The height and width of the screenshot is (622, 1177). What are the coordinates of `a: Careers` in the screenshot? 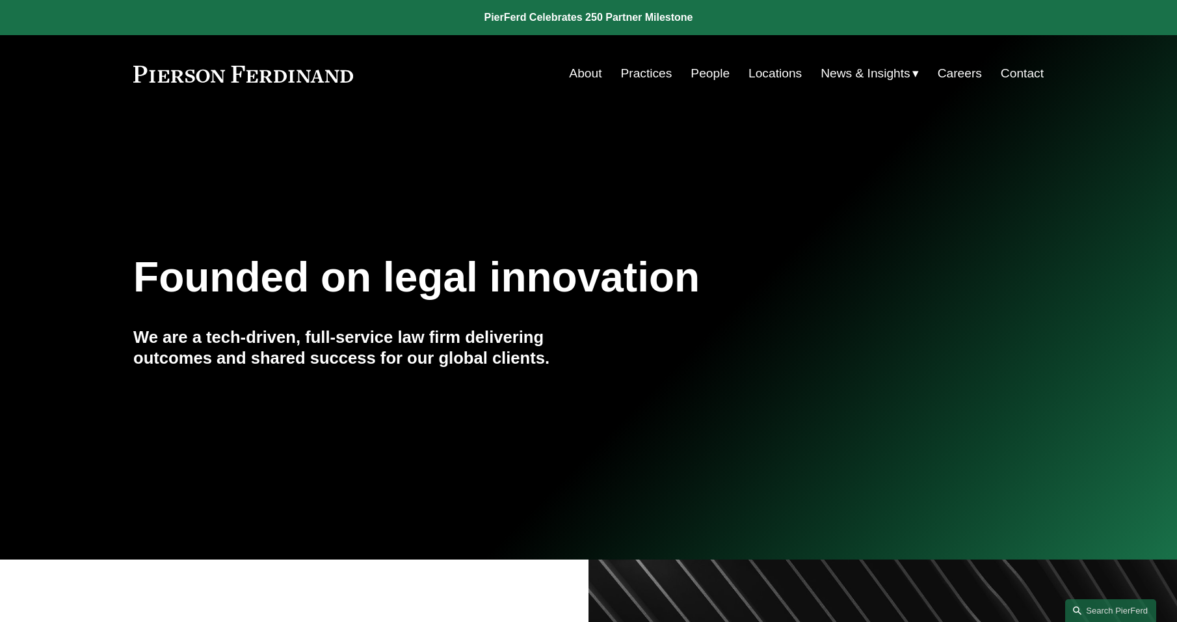 It's located at (960, 73).